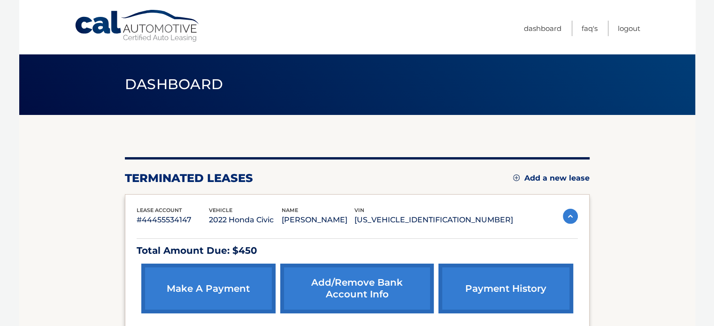 This screenshot has height=326, width=714. I want to click on p: Total Amount Due: $450, so click(357, 251).